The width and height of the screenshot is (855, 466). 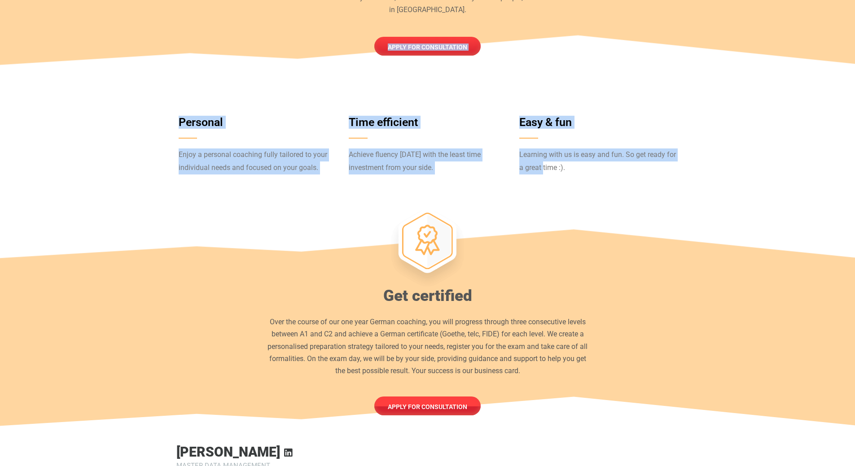 What do you see at coordinates (257, 122) in the screenshot?
I see `h3: Personal` at bounding box center [257, 122].